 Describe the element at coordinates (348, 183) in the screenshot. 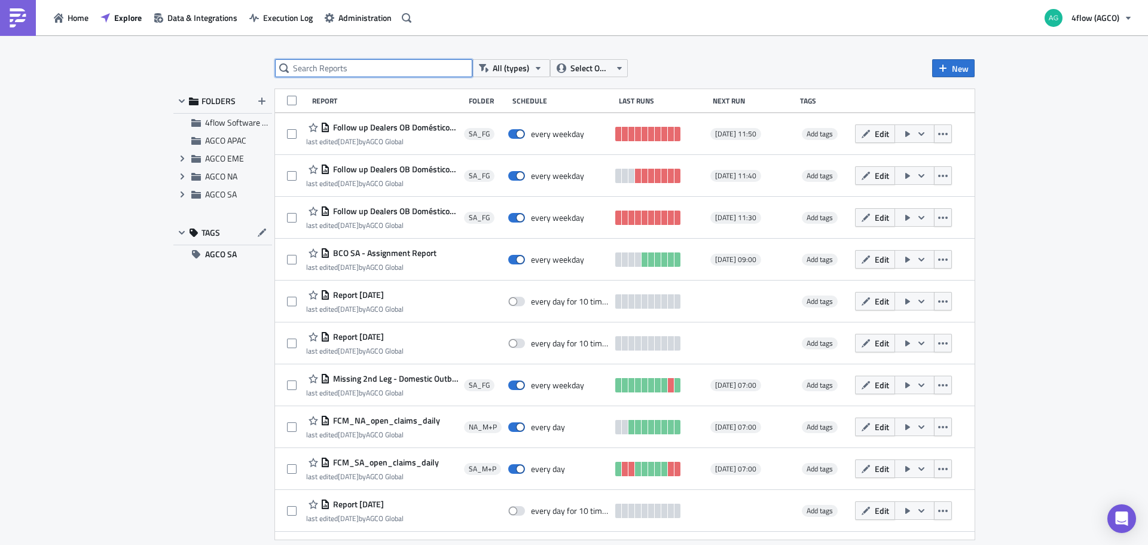

I see `time: 2025-10-04T17:05:04Z` at that location.